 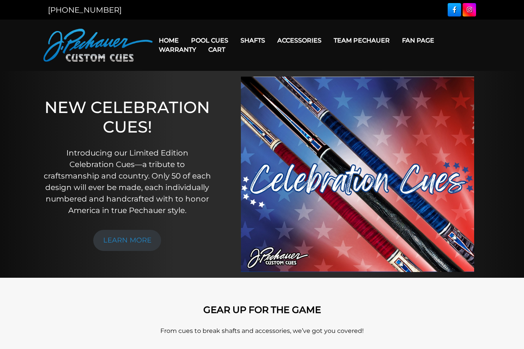 What do you see at coordinates (127, 240) in the screenshot?
I see `a: LEARN MORE` at bounding box center [127, 240].